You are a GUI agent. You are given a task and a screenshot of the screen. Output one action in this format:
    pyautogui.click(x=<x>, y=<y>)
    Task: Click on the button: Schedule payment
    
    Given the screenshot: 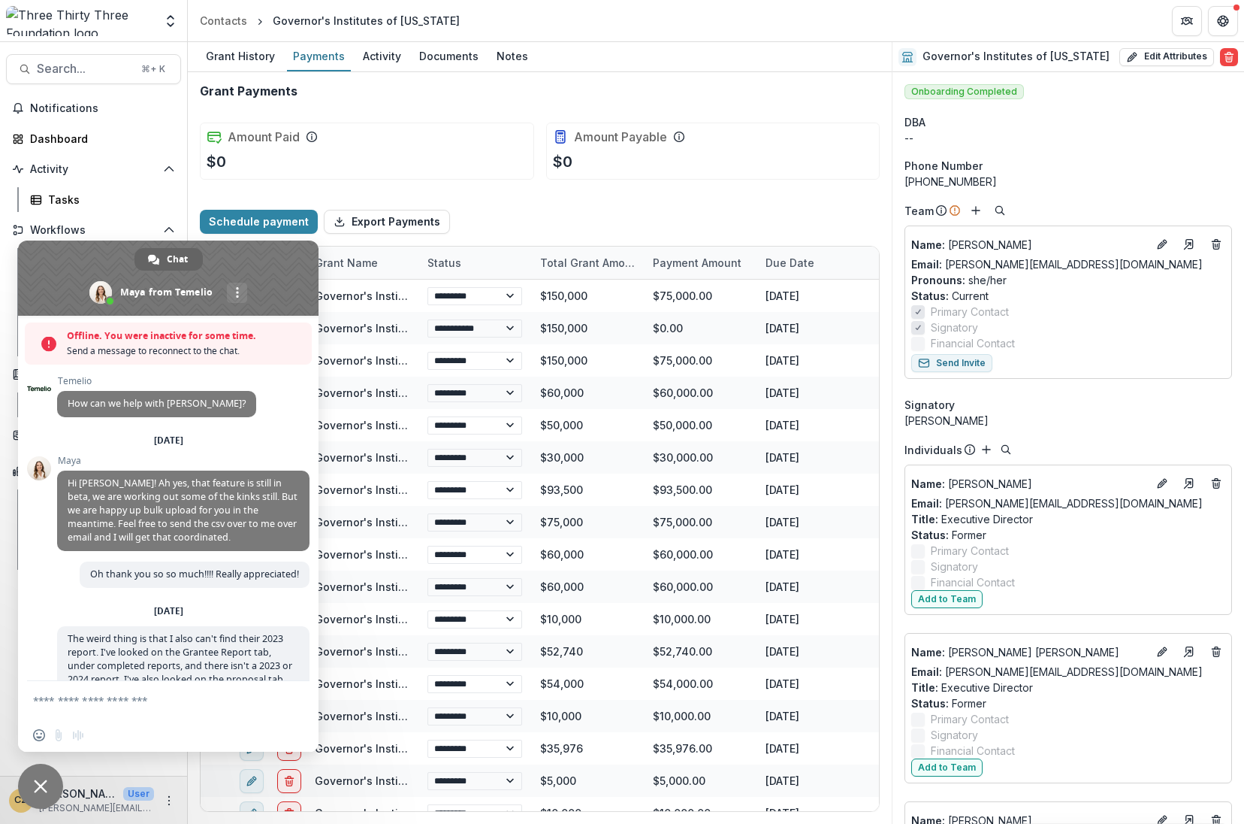 What is the action you would take?
    pyautogui.click(x=258, y=222)
    